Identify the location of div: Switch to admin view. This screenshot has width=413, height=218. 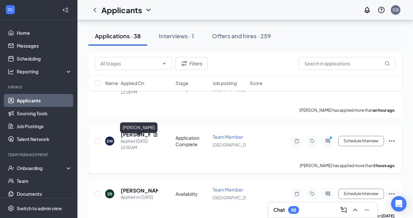
(39, 209).